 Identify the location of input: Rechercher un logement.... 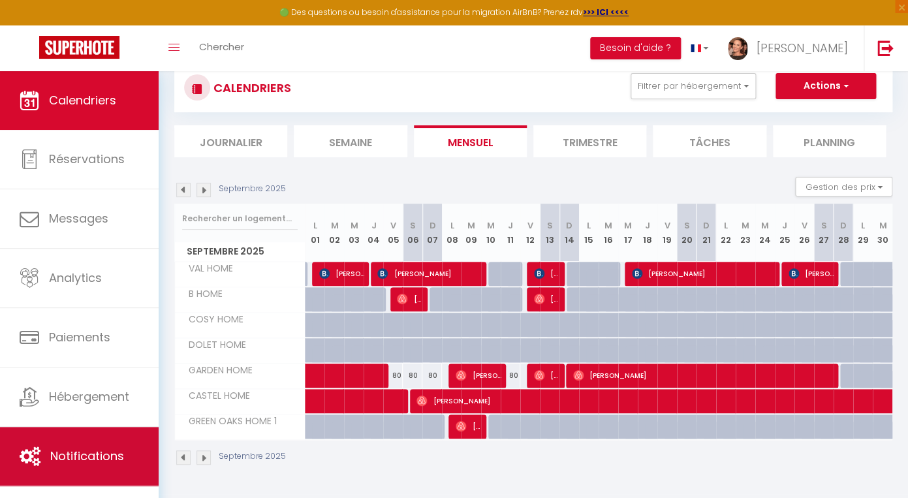
(239, 219).